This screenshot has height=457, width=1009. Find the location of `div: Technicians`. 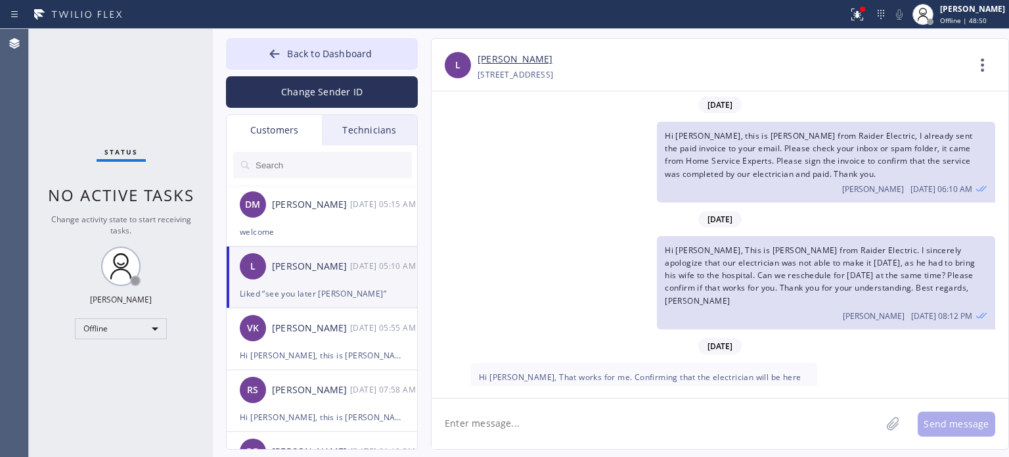

div: Technicians is located at coordinates (369, 130).